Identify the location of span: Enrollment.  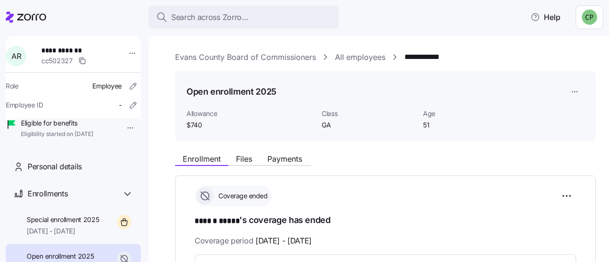
(202, 159).